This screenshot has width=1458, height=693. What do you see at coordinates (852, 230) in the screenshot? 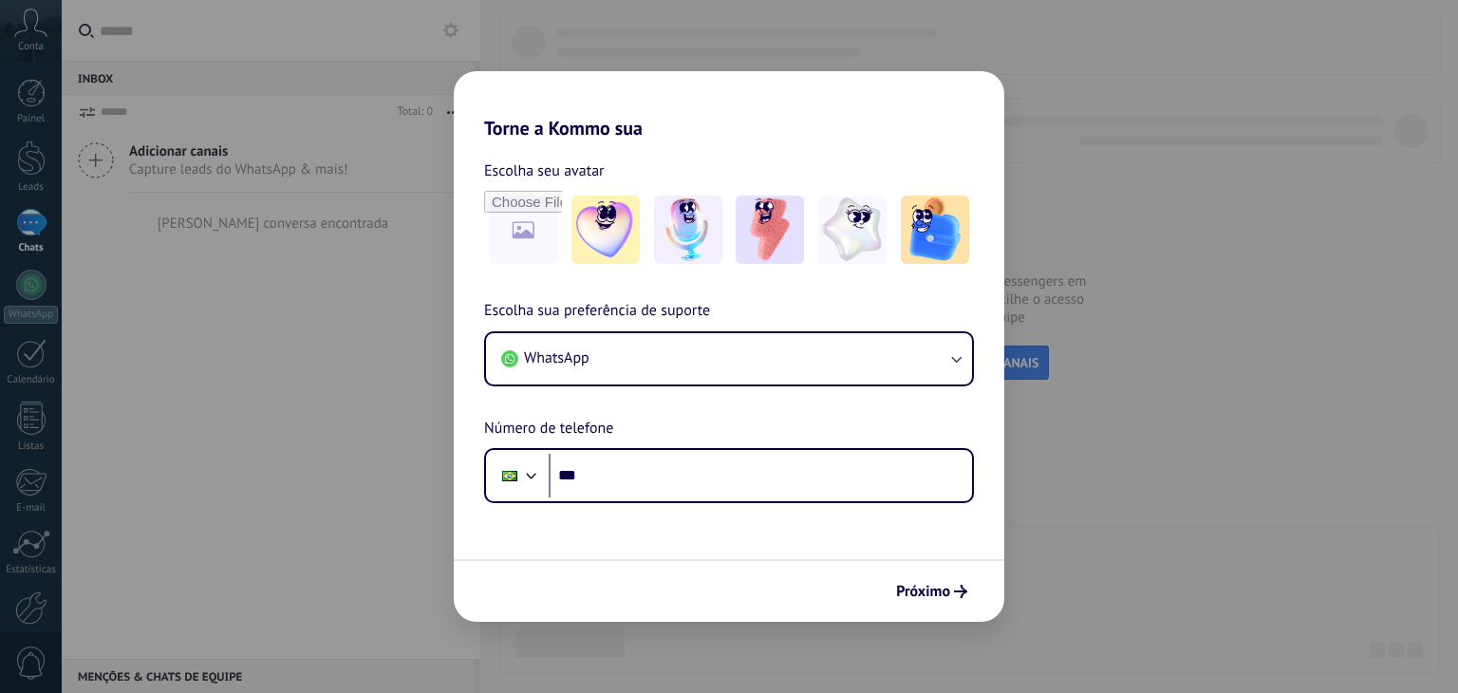
I see `img: -4.jpeg` at bounding box center [852, 230].